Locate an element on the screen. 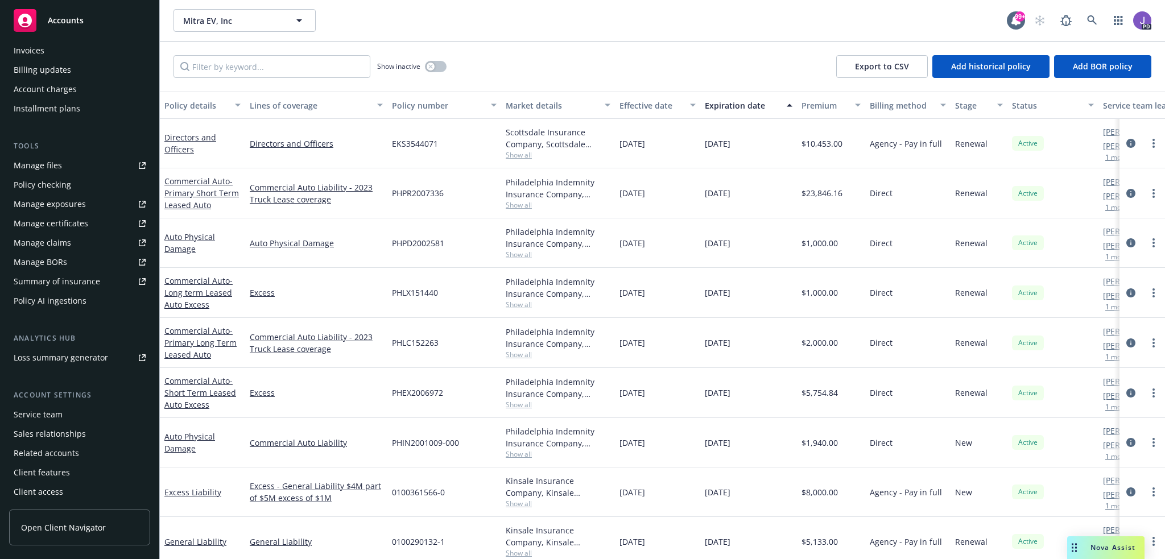 This screenshot has width=1165, height=559. a: Excess is located at coordinates (316, 392).